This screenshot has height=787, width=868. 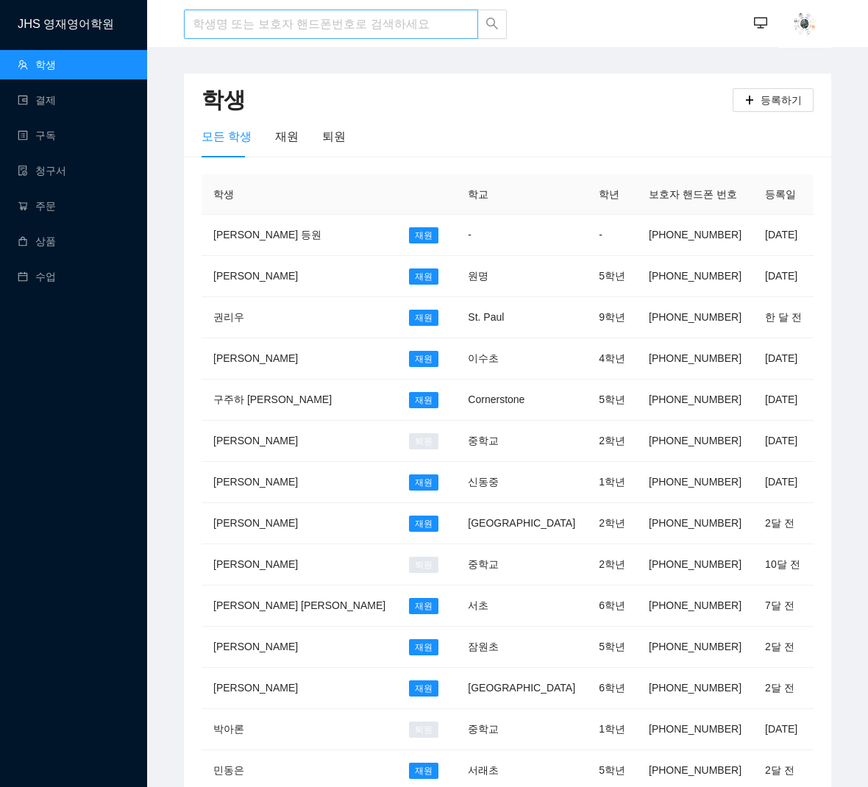 I want to click on td: 이수초, so click(x=522, y=359).